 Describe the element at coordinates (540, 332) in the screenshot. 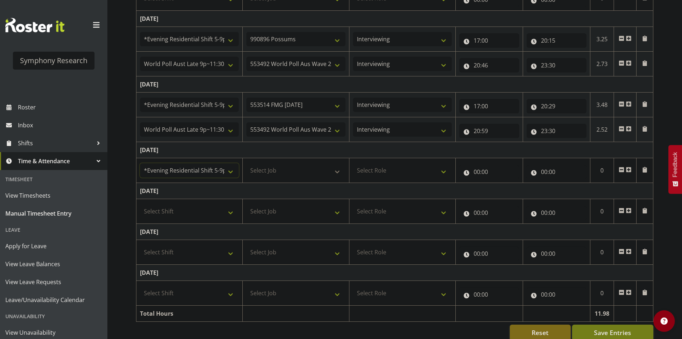

I see `span: Reset` at that location.